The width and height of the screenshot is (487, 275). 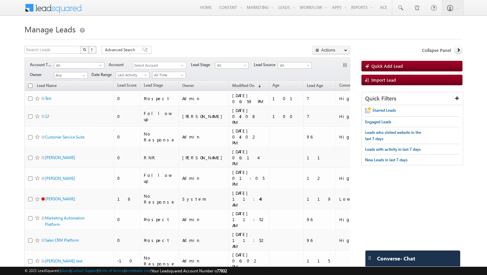 I want to click on span: Your Leadsquared Account Number is, so click(x=189, y=271).